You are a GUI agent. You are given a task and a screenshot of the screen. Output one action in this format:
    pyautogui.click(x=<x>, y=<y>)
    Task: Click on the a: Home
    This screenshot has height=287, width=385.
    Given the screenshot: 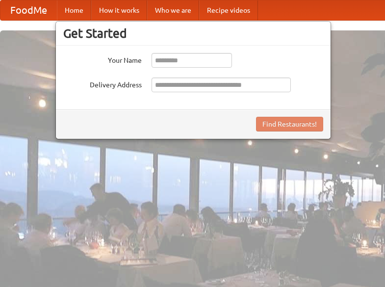 What is the action you would take?
    pyautogui.click(x=74, y=10)
    